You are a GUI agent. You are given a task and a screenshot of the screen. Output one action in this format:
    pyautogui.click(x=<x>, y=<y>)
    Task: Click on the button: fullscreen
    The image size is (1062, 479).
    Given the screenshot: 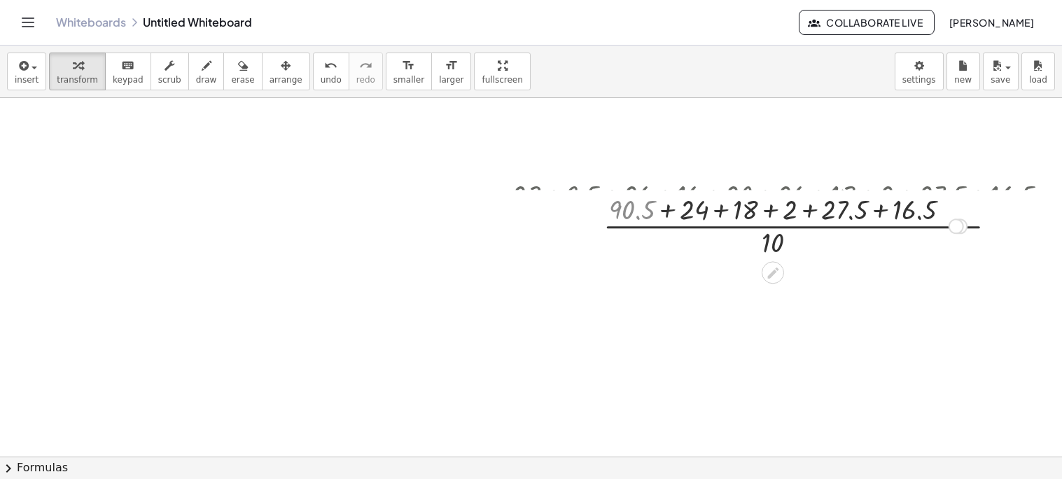 What is the action you would take?
    pyautogui.click(x=502, y=71)
    